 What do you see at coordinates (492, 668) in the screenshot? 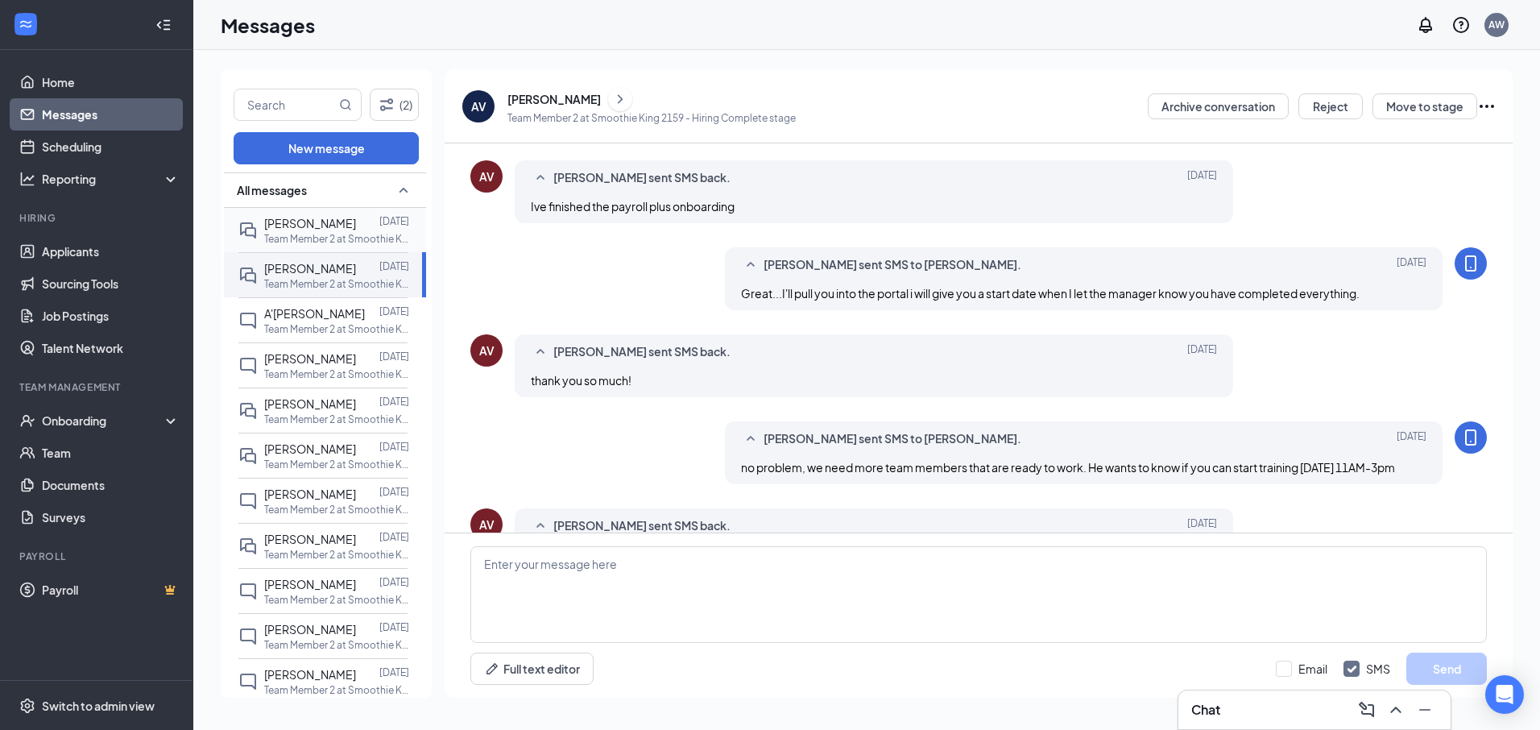
I see `svg: Pen` at bounding box center [492, 668].